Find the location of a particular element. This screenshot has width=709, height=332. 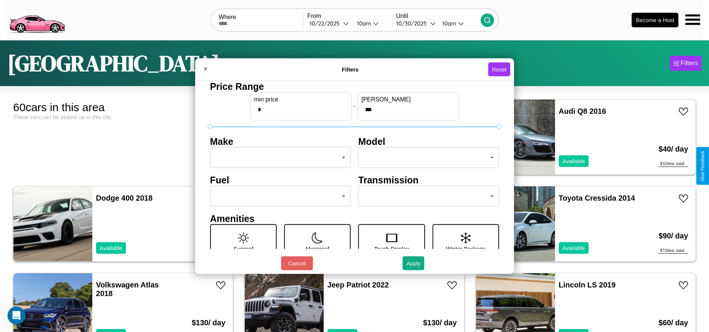

a: Toyota Cressida 2014 is located at coordinates (597, 198).